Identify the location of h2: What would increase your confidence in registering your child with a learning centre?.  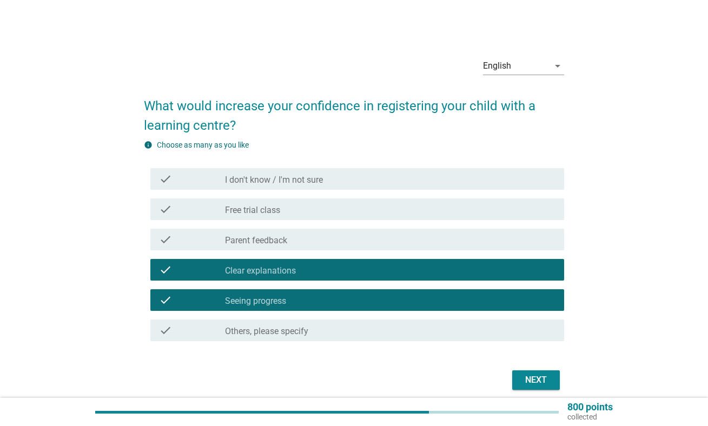
(354, 110).